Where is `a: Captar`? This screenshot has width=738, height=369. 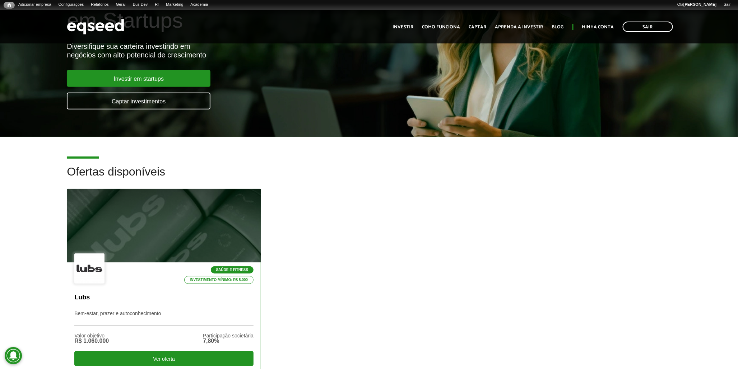
a: Captar is located at coordinates (477, 27).